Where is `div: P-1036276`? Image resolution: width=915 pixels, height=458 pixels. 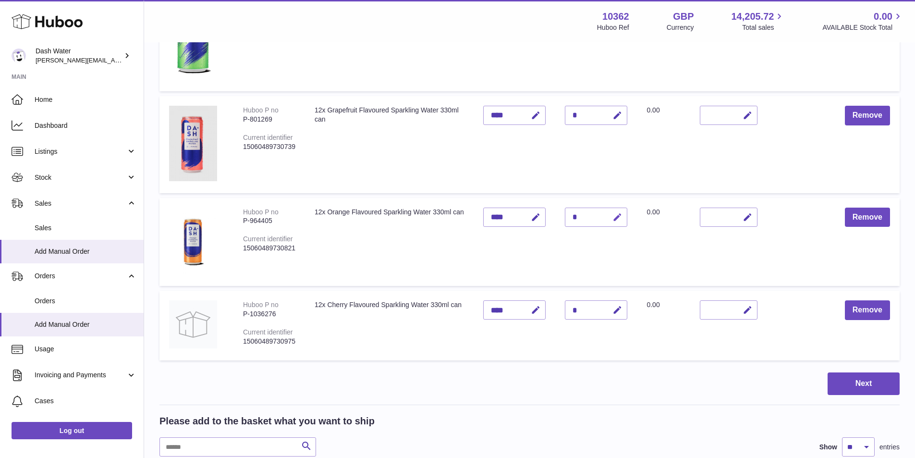 div: P-1036276 is located at coordinates (269, 314).